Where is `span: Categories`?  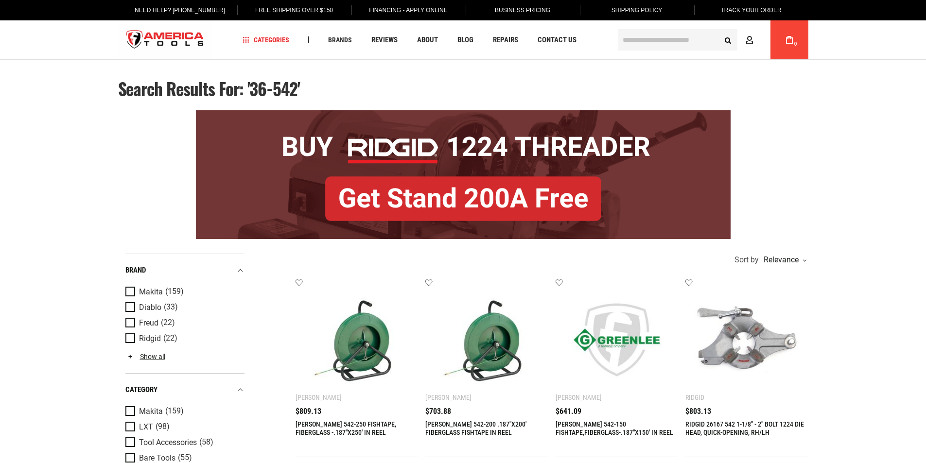
span: Categories is located at coordinates (266, 40).